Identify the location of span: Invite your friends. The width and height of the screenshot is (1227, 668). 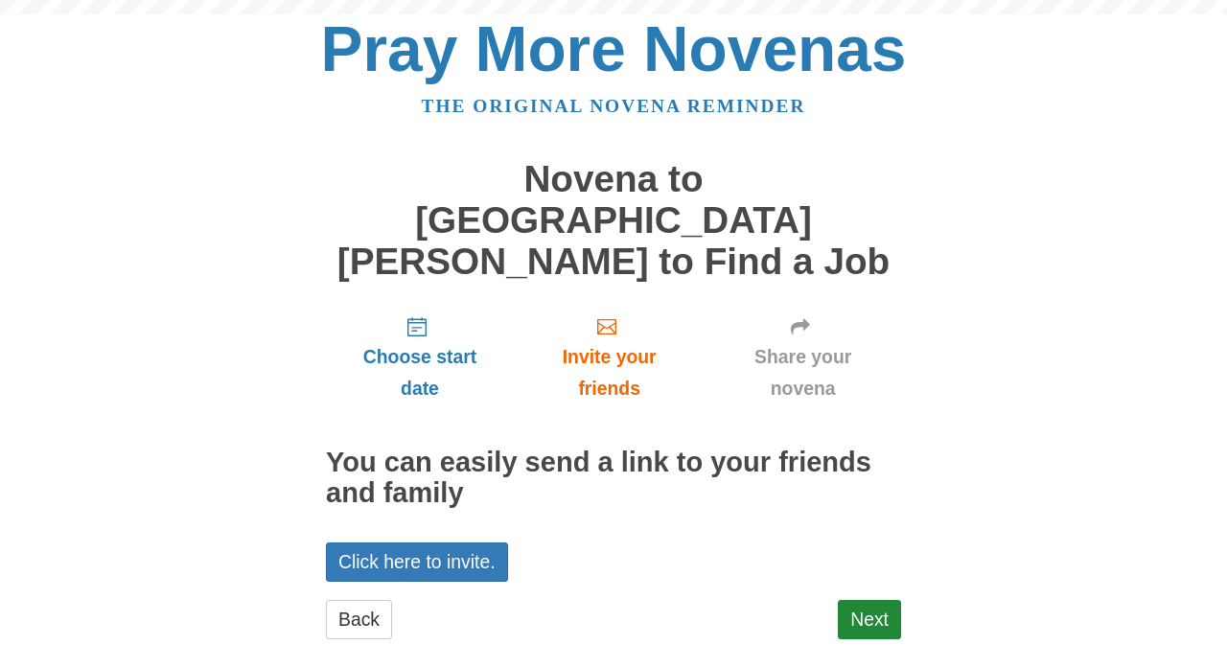
(609, 373).